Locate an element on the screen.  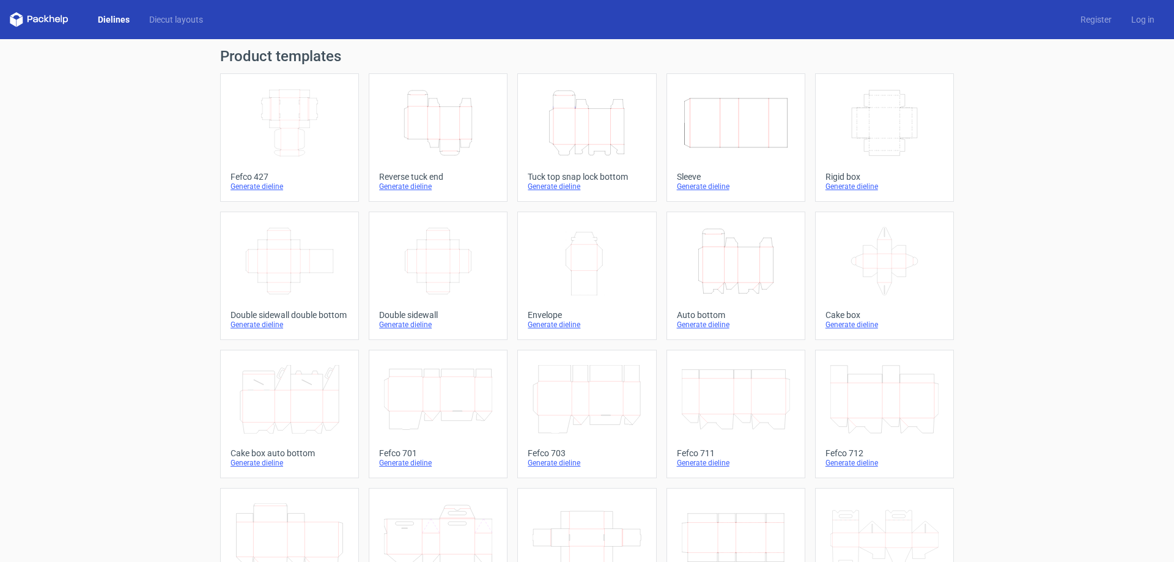
div: Cake box auto bottom is located at coordinates (289, 453).